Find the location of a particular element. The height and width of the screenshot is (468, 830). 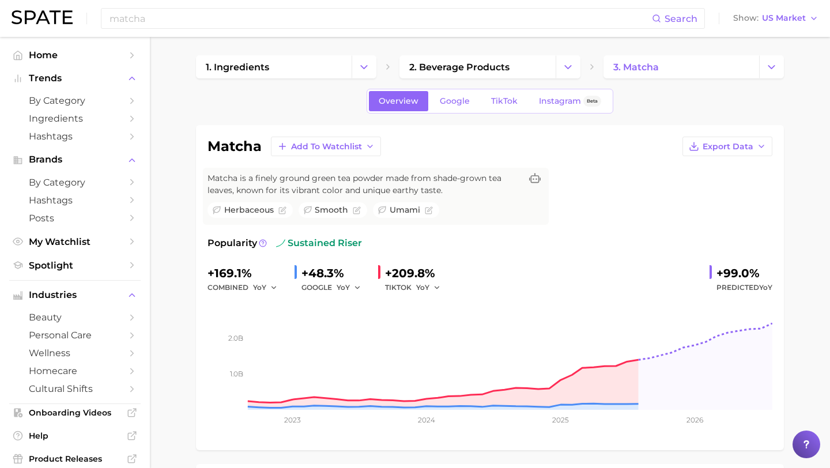

span: My Watchlist is located at coordinates (75, 241).